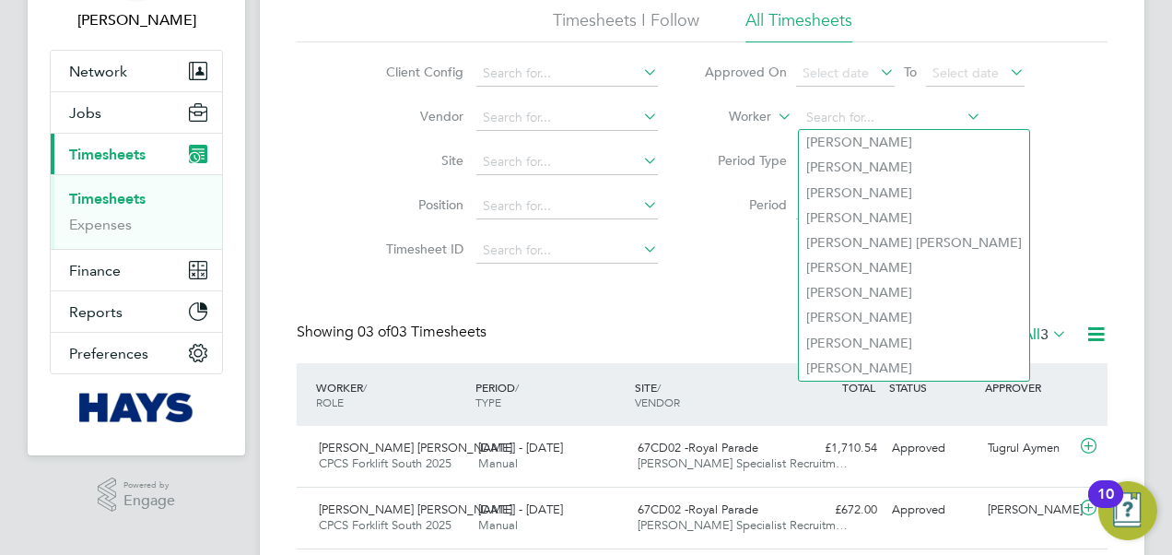 The height and width of the screenshot is (555, 1172). What do you see at coordinates (96, 311) in the screenshot?
I see `span: Reports` at bounding box center [96, 311].